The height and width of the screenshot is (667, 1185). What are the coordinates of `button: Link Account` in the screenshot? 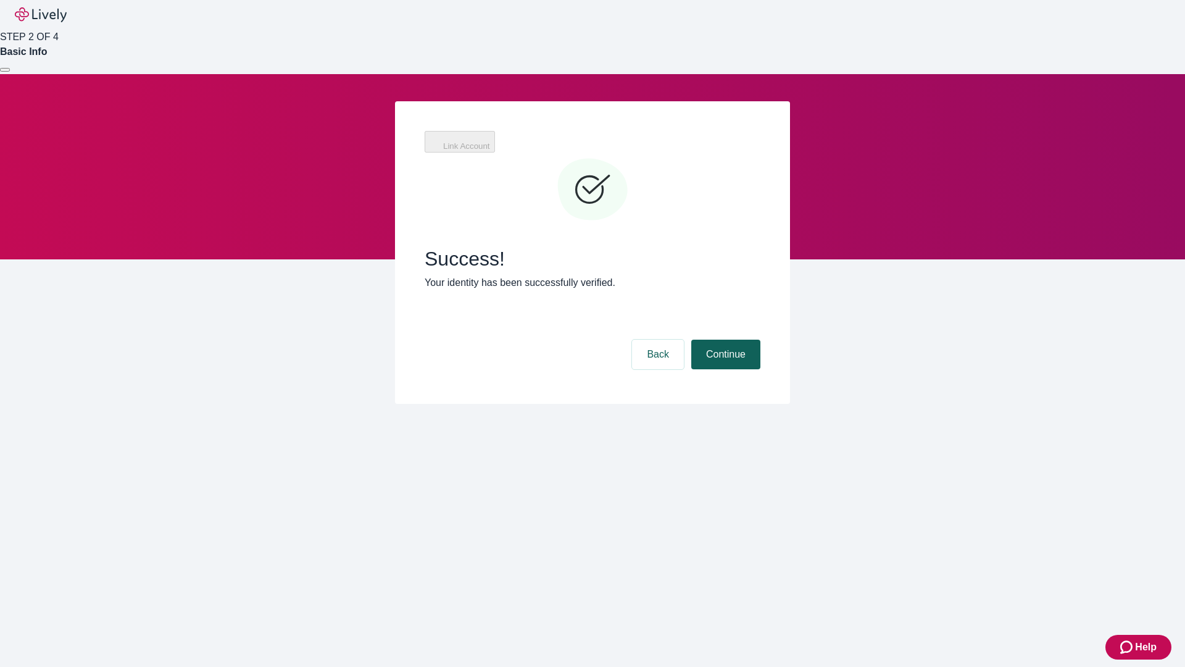 It's located at (460, 141).